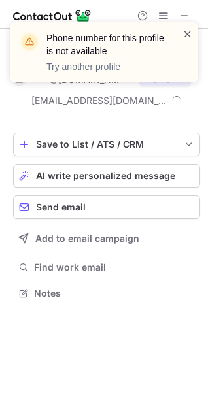 The image size is (208, 417). I want to click on span: Add to email campaign, so click(87, 238).